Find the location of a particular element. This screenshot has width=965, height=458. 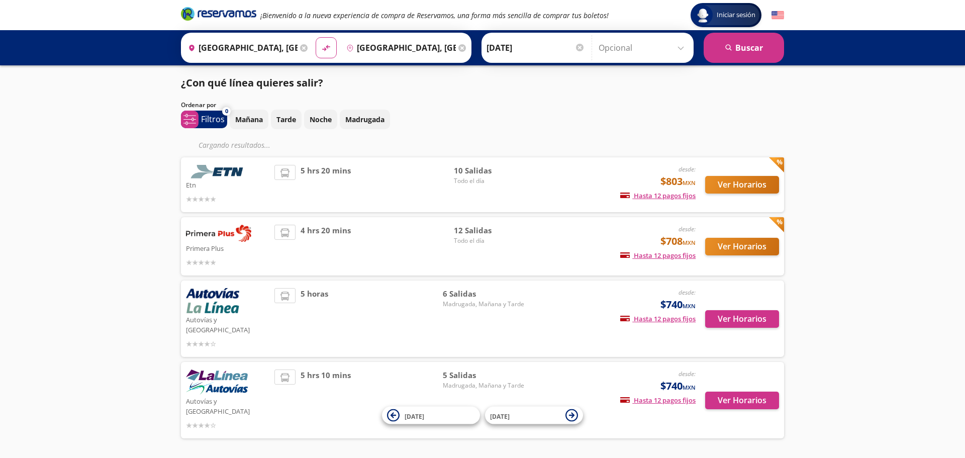

span: 6 Salidas is located at coordinates (483, 293).